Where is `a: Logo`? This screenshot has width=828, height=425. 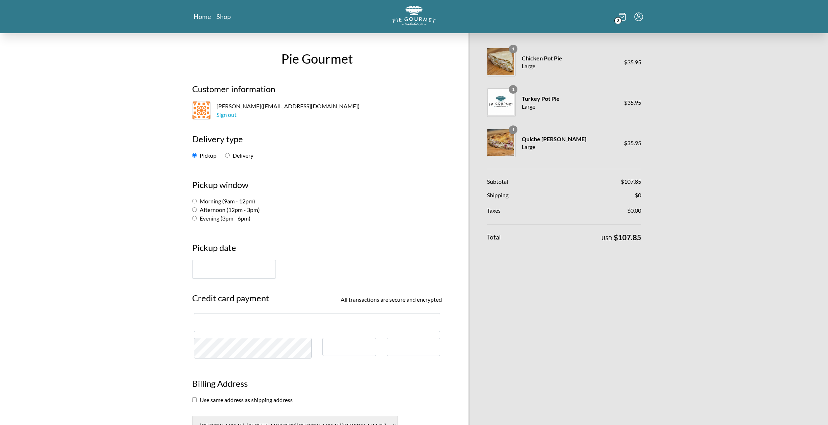 a: Logo is located at coordinates (414, 16).